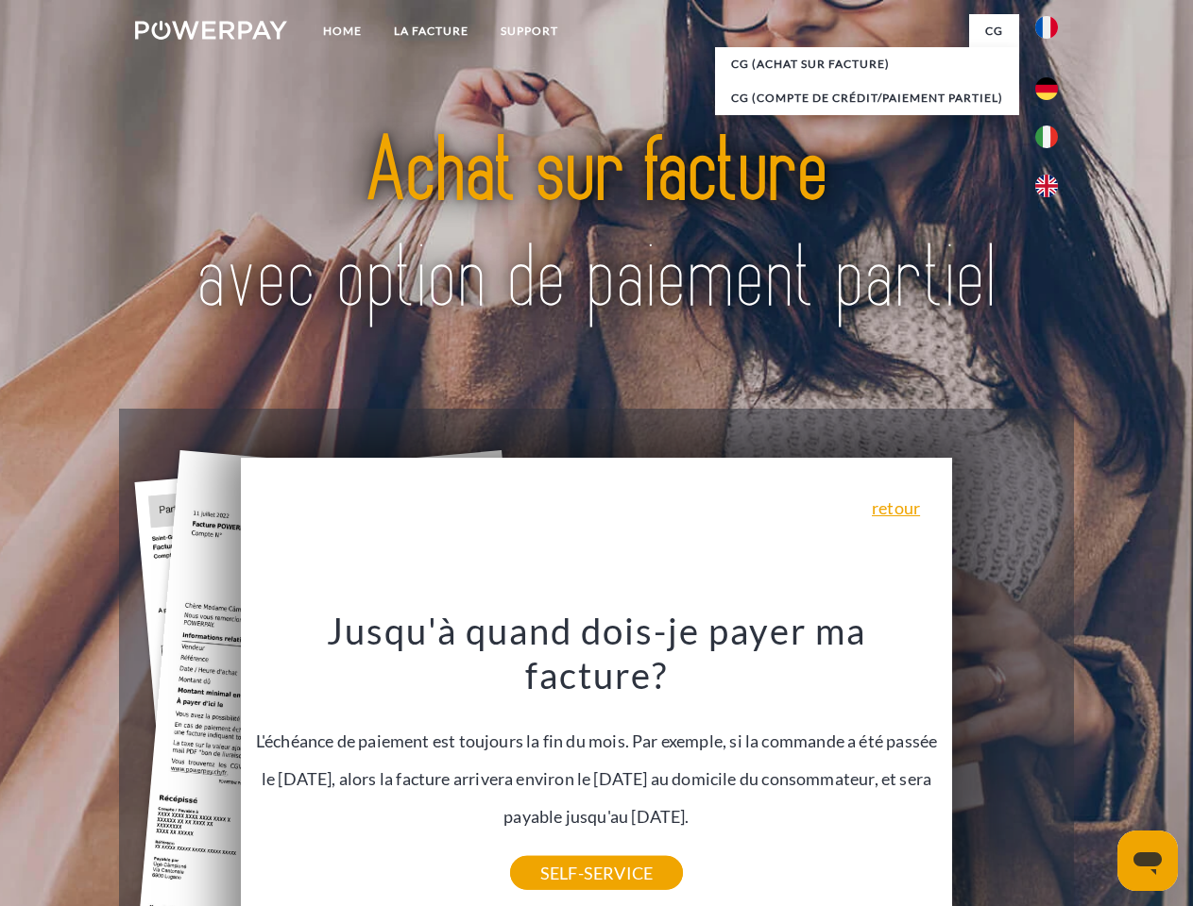  I want to click on img: en, so click(1046, 186).